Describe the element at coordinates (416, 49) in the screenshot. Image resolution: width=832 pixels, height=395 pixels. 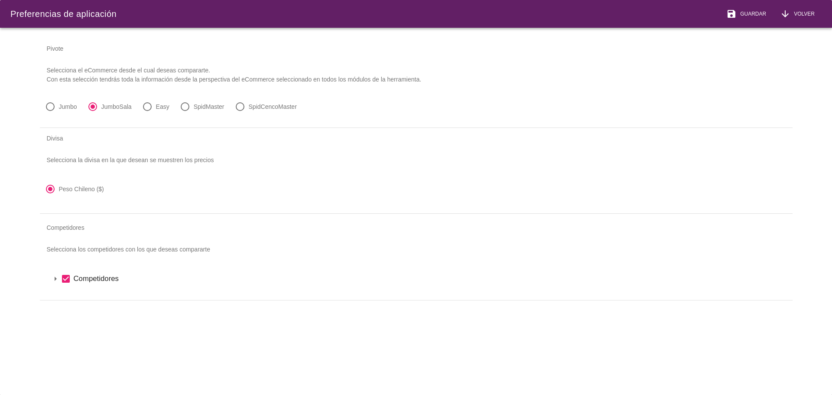
I see `div: Pivote` at that location.